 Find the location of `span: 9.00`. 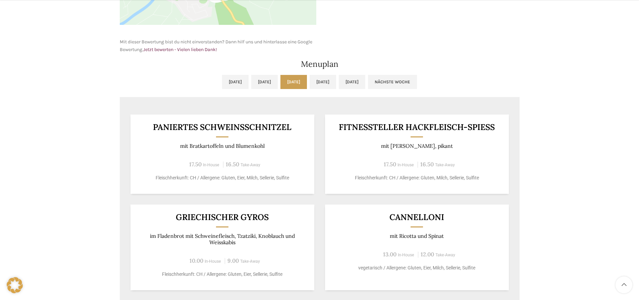

span: 9.00 is located at coordinates (233, 260).